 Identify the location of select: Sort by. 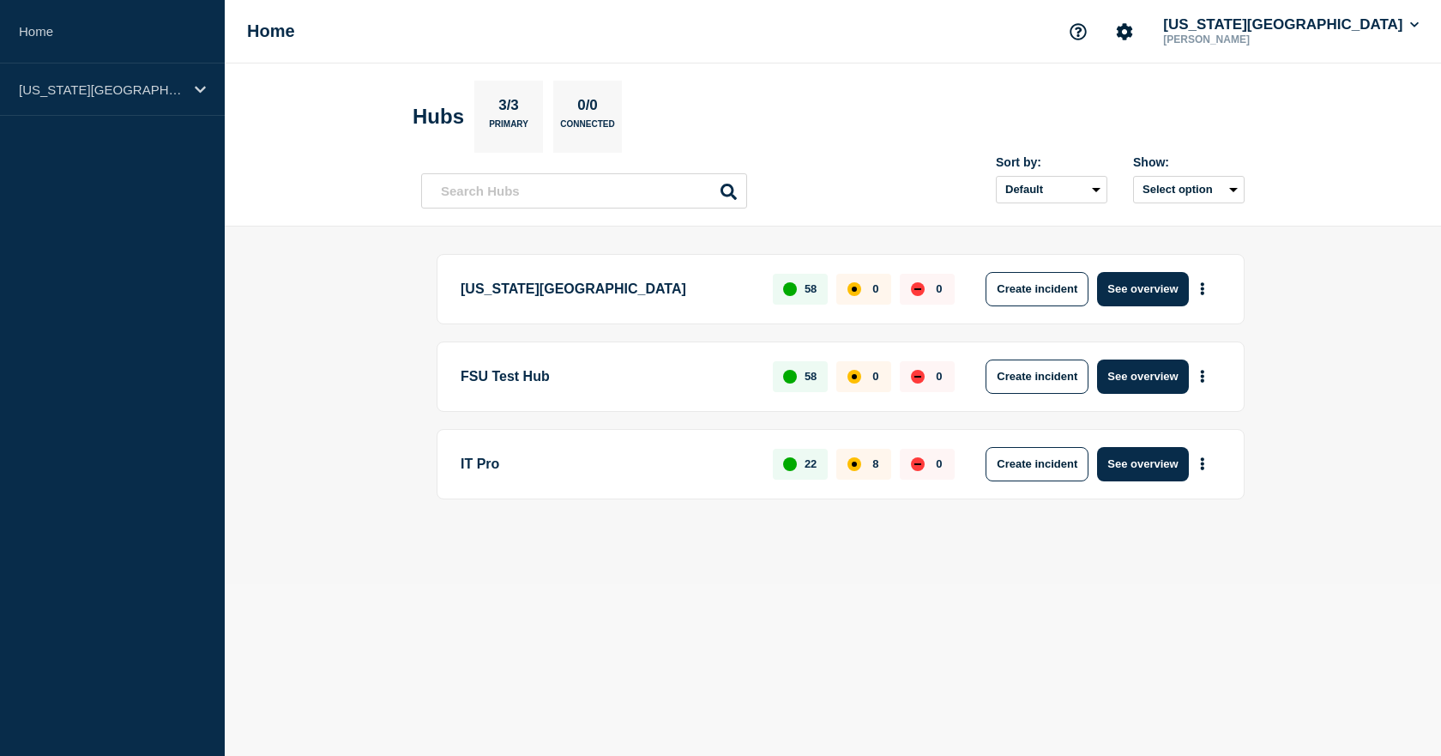
(1051, 190).